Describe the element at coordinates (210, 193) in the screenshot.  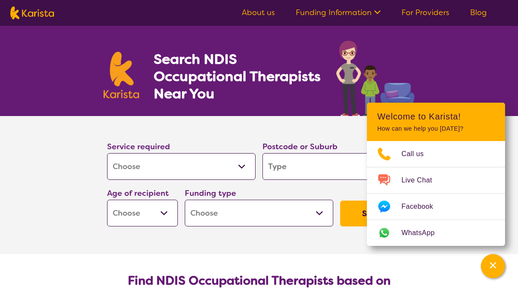
I see `label: Funding type` at that location.